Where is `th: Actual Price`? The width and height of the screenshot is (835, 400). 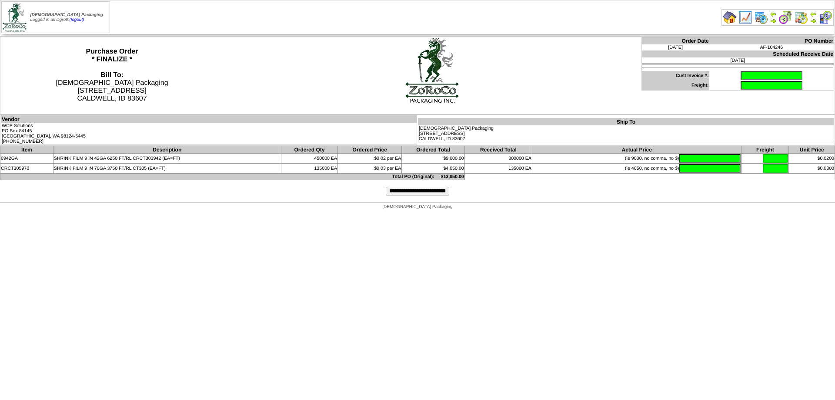 th: Actual Price is located at coordinates (636, 150).